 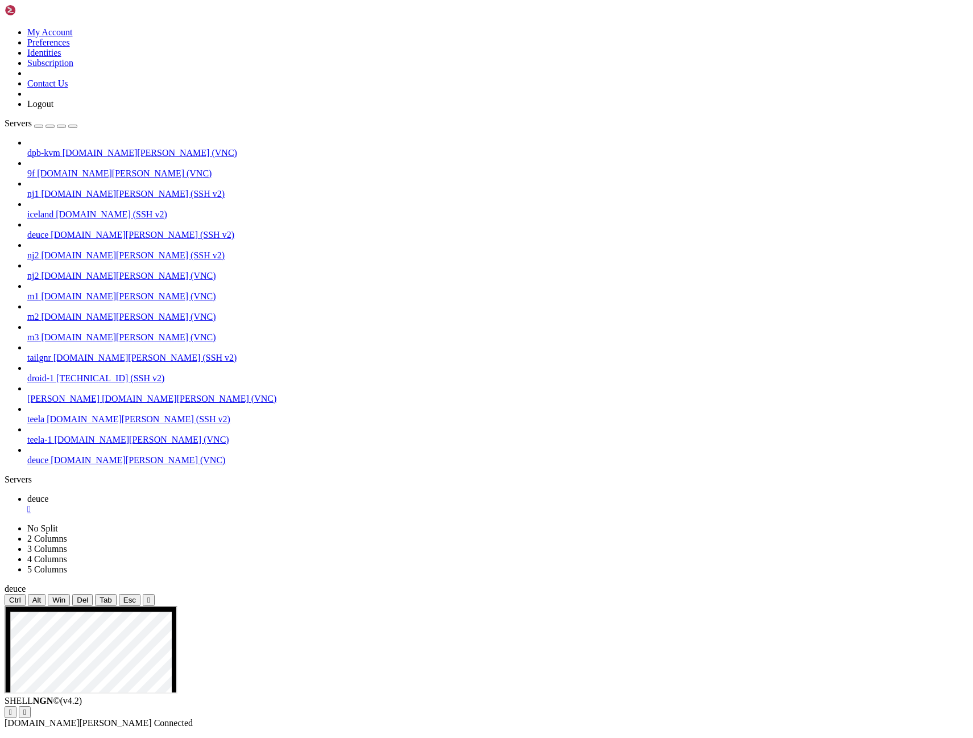 What do you see at coordinates (44, 52) in the screenshot?
I see `a: Identities` at bounding box center [44, 52].